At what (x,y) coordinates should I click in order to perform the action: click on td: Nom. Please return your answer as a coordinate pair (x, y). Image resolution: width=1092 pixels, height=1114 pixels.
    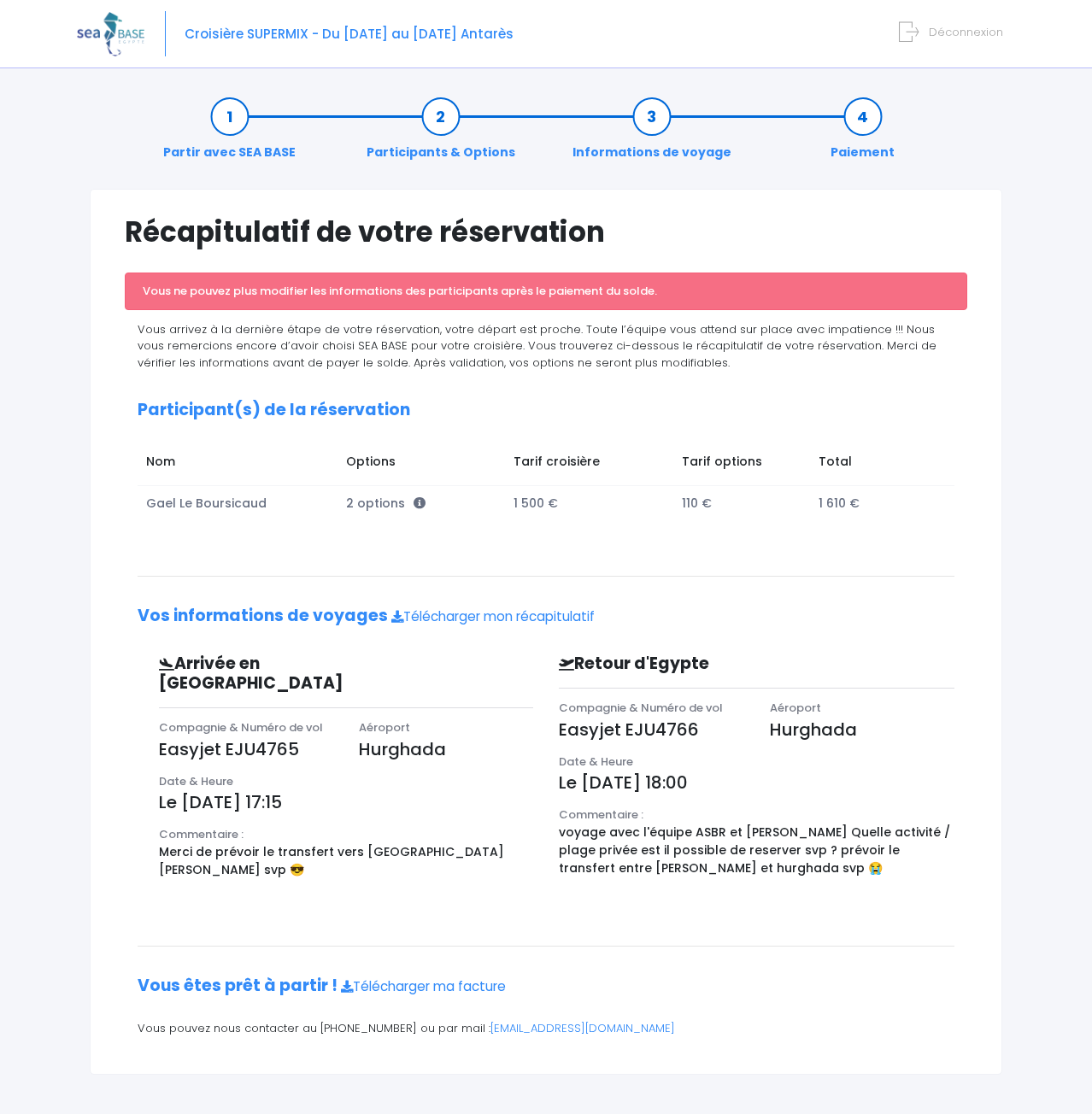
    Looking at the image, I should click on (238, 465).